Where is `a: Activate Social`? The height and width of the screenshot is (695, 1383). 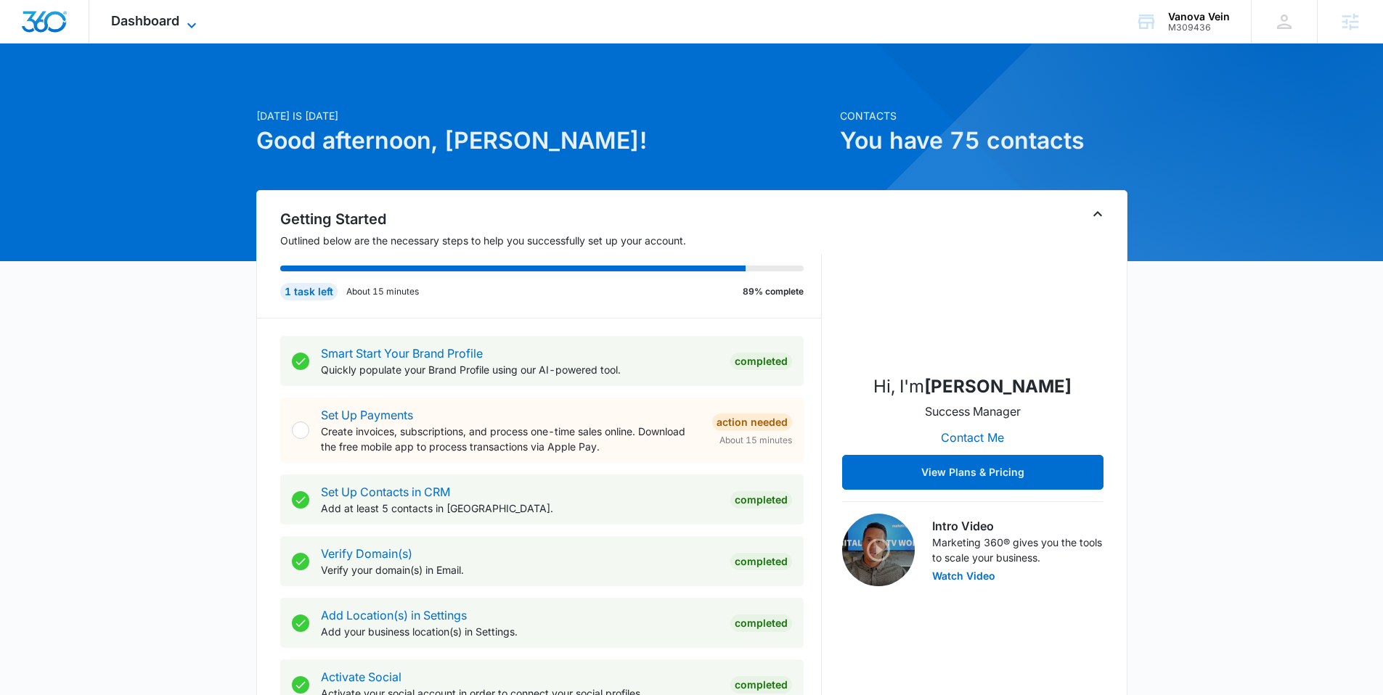
a: Activate Social is located at coordinates (361, 677).